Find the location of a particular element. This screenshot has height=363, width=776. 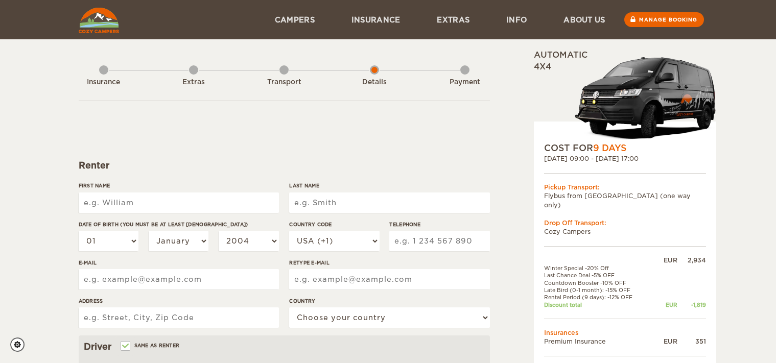

td: Winter Special -20% Off is located at coordinates (599, 268).